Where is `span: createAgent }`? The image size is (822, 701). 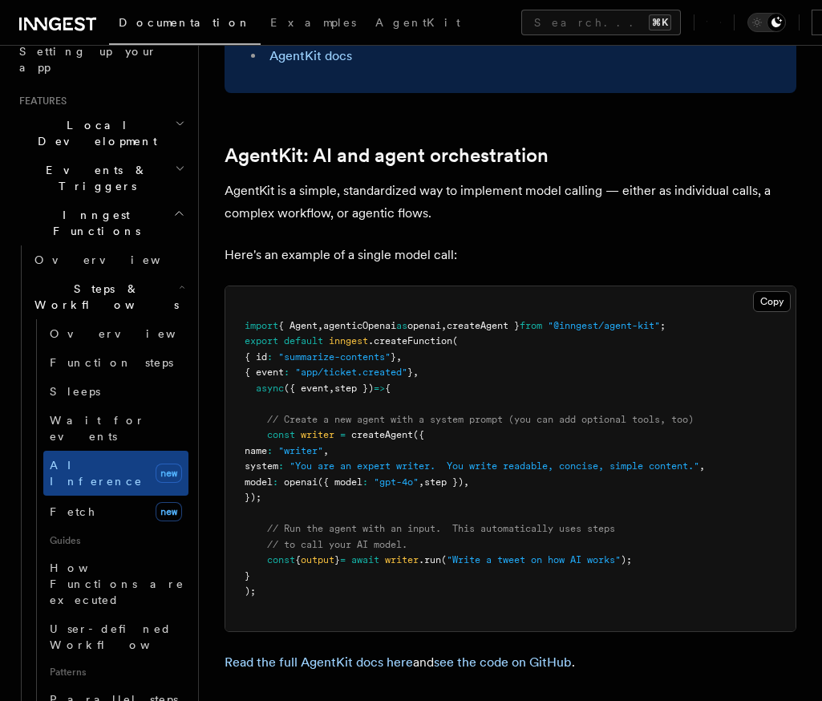 span: createAgent } is located at coordinates (483, 326).